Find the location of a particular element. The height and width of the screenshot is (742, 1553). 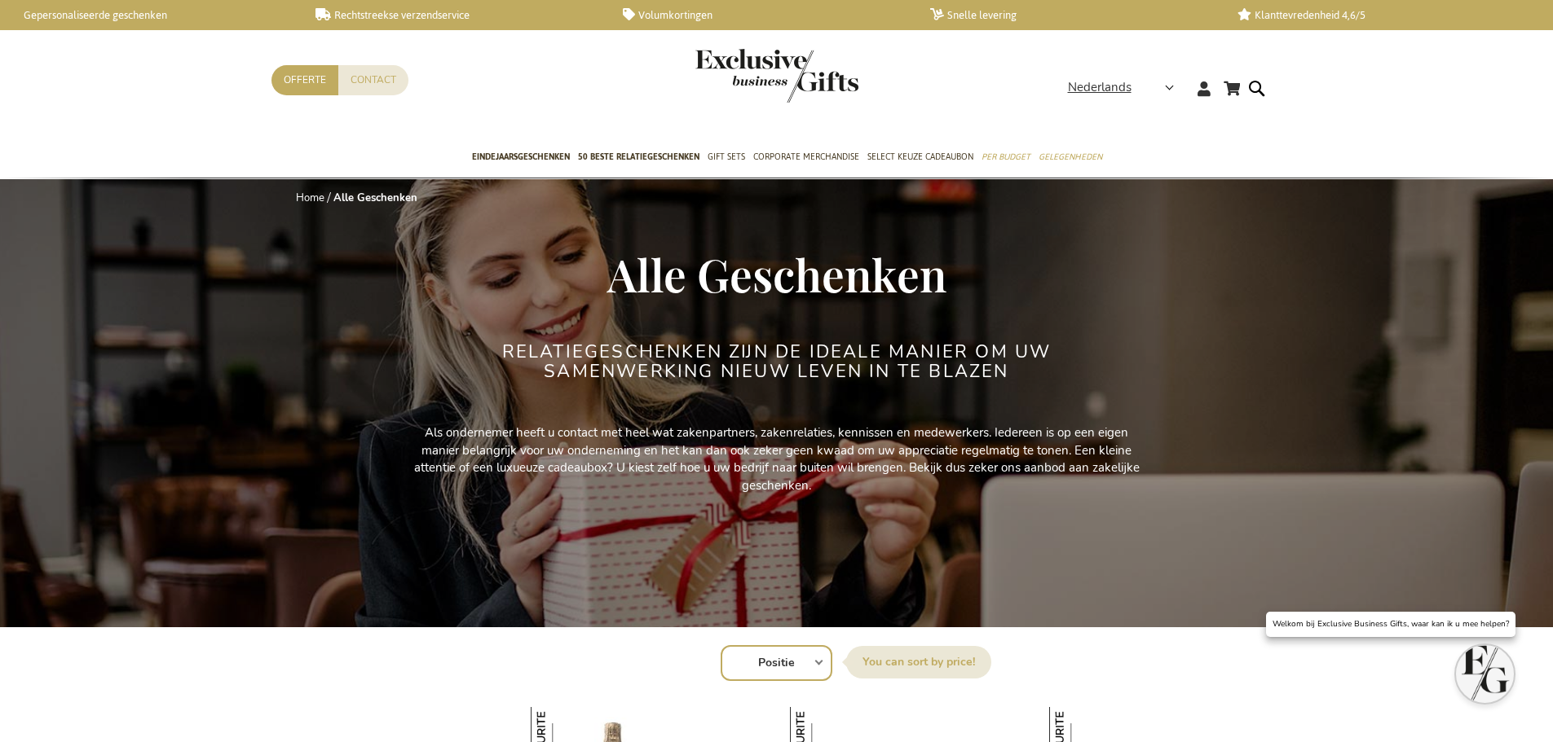

span: Per Budget is located at coordinates (1006, 156).